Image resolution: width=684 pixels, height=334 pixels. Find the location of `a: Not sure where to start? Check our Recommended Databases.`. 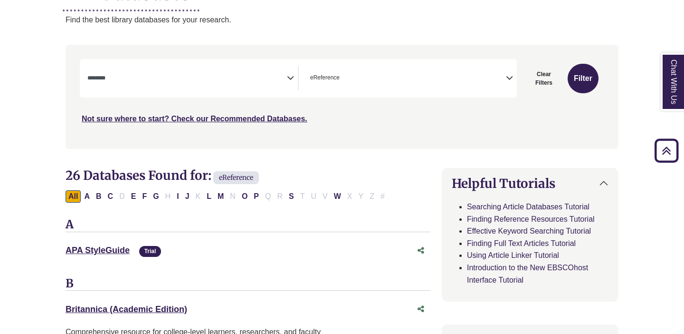

a: Not sure where to start? Check our Recommended Databases. is located at coordinates (194, 118).